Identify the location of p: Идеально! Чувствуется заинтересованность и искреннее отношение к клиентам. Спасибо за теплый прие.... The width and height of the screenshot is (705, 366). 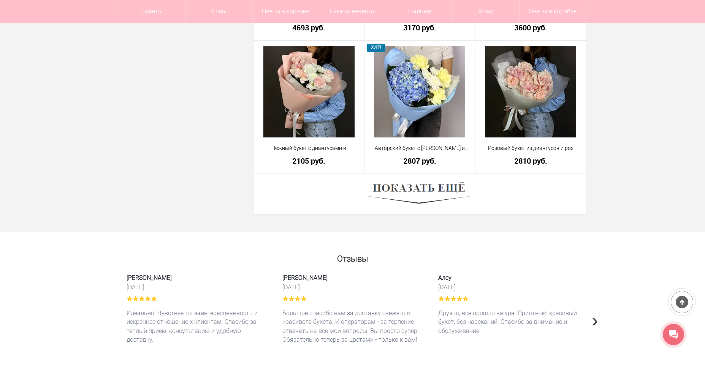
(197, 327).